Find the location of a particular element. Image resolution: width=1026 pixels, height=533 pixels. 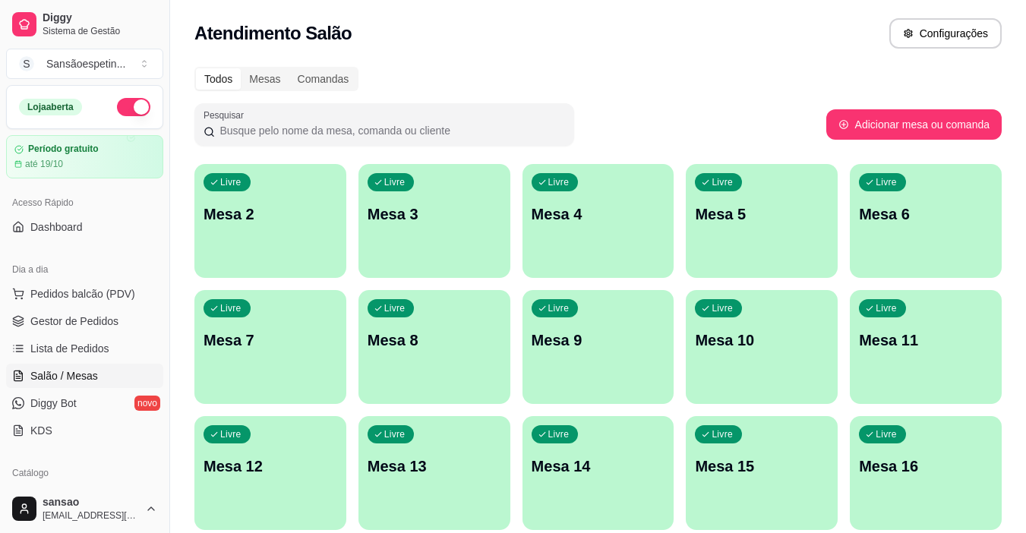

button: LivreMesa 4 is located at coordinates (598, 221).